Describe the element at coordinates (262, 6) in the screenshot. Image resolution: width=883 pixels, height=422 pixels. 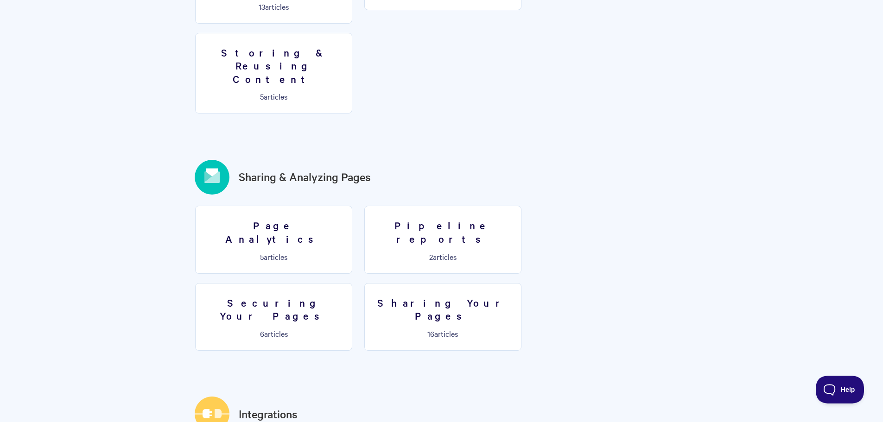
I see `span: 13` at that location.